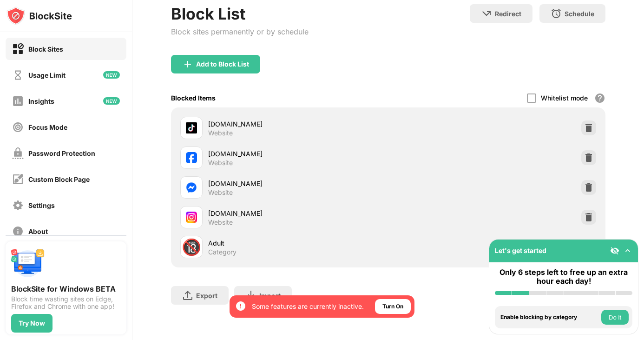 The height and width of the screenshot is (340, 644). I want to click on div: Block time wasting sites on Edge, Firefox and Chrome with one app!, so click(66, 303).